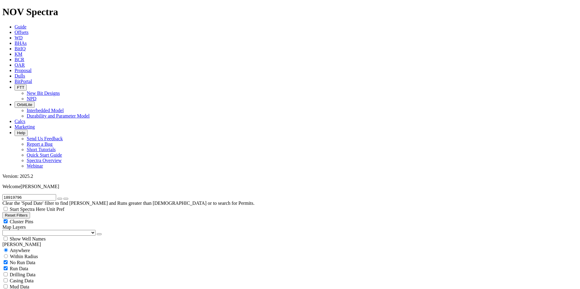  I want to click on span: WD, so click(19, 38).